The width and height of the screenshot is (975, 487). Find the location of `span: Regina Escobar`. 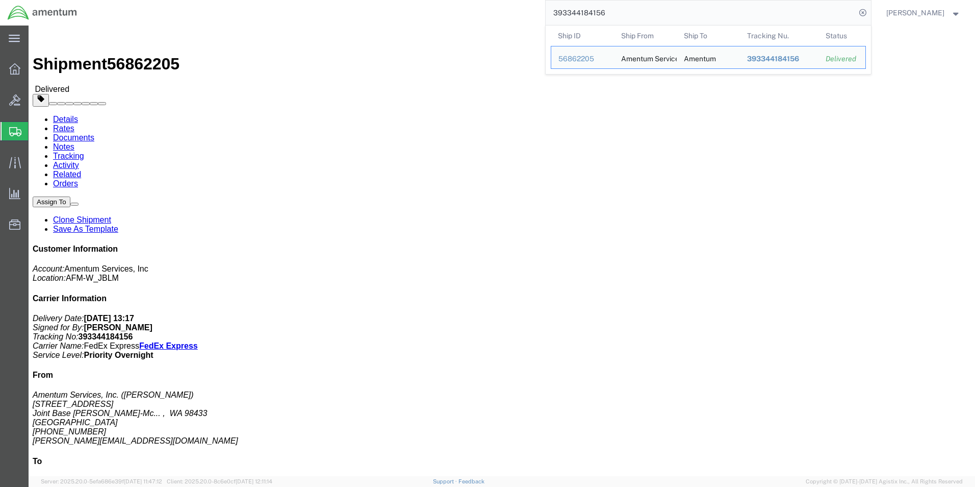

span: Regina Escobar is located at coordinates (915, 13).